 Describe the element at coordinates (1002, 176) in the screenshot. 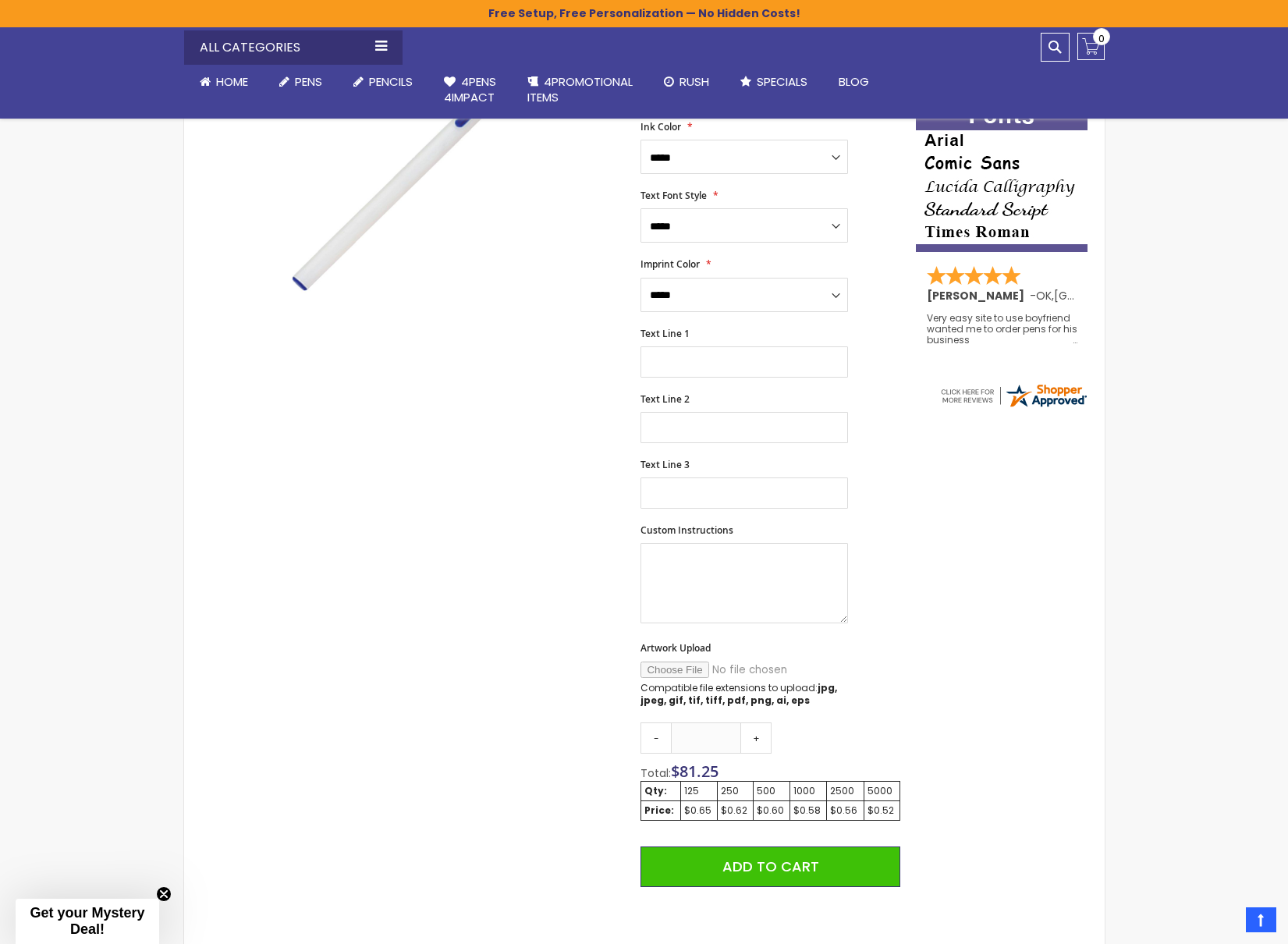

I see `img: font-personalization-examples` at that location.